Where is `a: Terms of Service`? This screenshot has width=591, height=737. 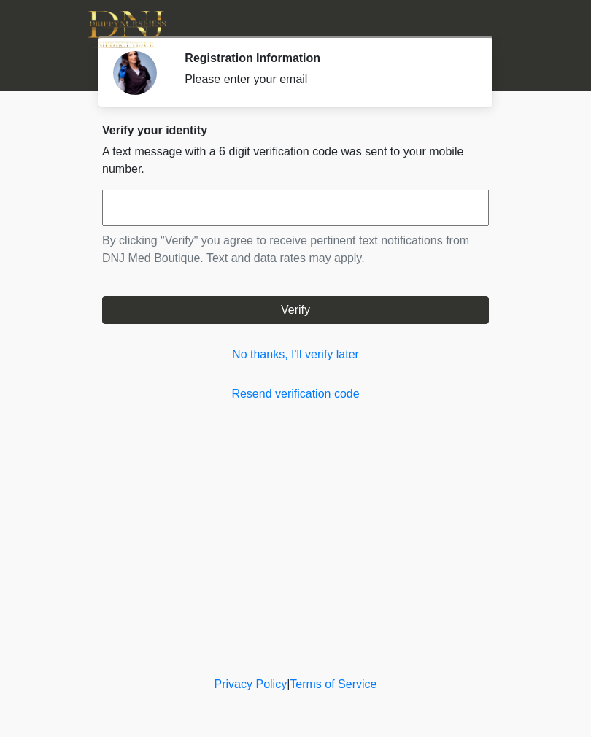 a: Terms of Service is located at coordinates (333, 684).